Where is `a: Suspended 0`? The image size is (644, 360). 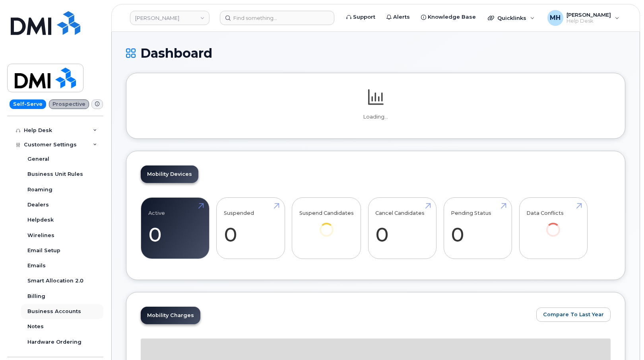 a: Suspended 0 is located at coordinates (250, 228).